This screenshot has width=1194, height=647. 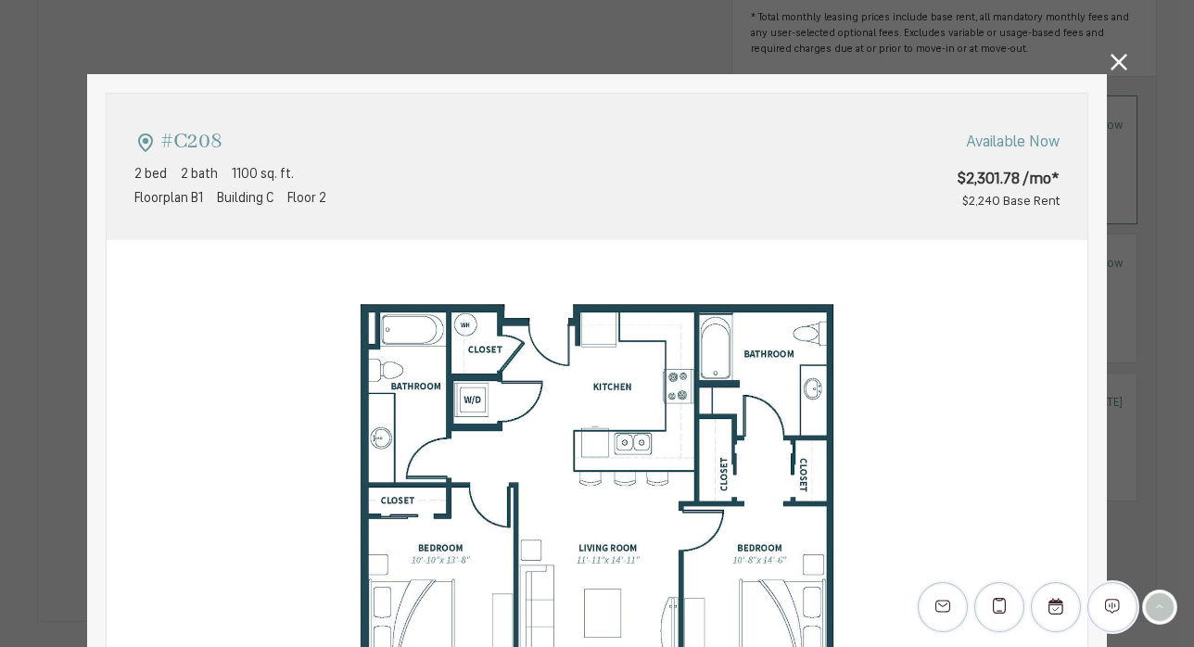 What do you see at coordinates (150, 174) in the screenshot?
I see `span: 2 bed` at bounding box center [150, 174].